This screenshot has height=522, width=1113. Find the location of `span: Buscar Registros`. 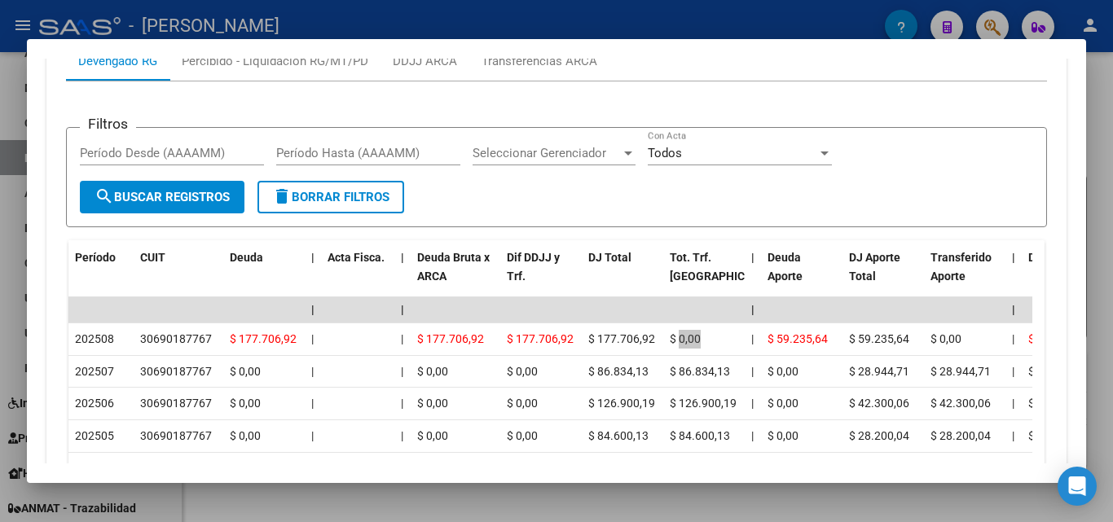

span: Buscar Registros is located at coordinates (162, 197).